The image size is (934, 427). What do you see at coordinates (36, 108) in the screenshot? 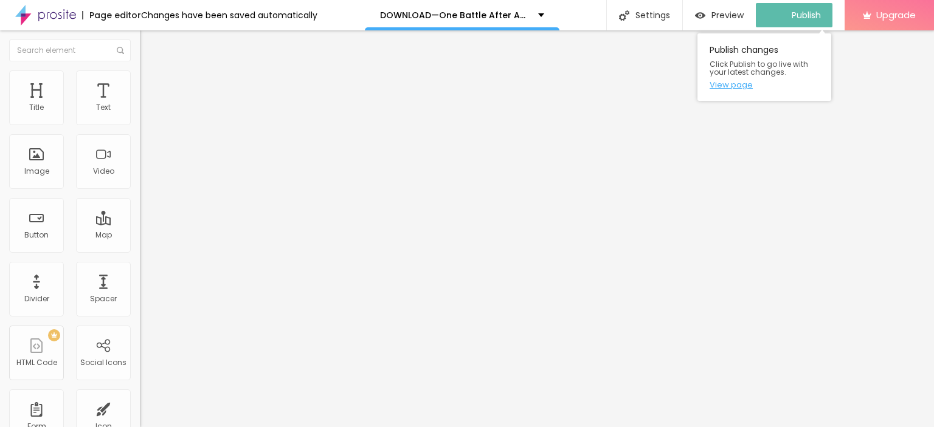
I see `div: Title` at bounding box center [36, 108].